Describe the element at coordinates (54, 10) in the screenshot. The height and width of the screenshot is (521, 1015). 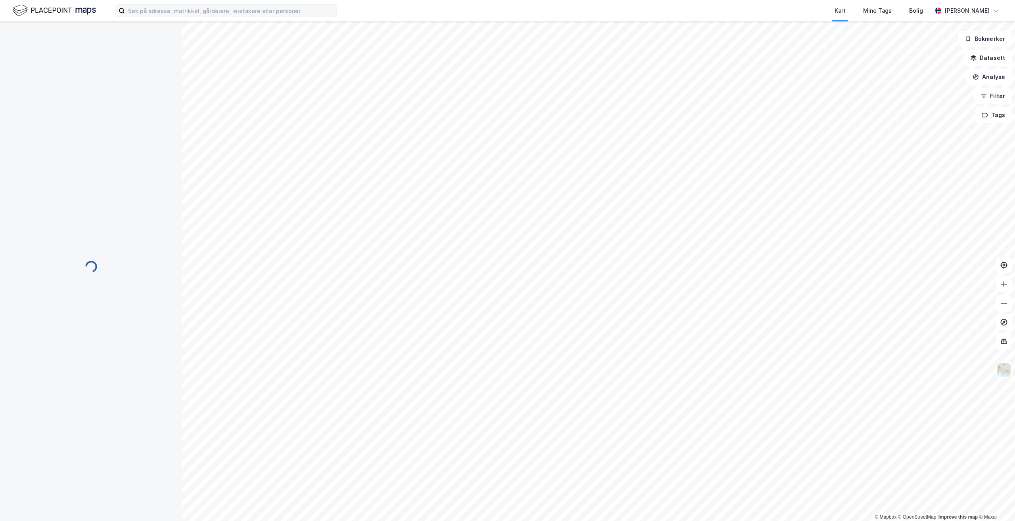
I see `img: logo.f888ab2527a4732fd821a326f86c7f29.svg` at that location.